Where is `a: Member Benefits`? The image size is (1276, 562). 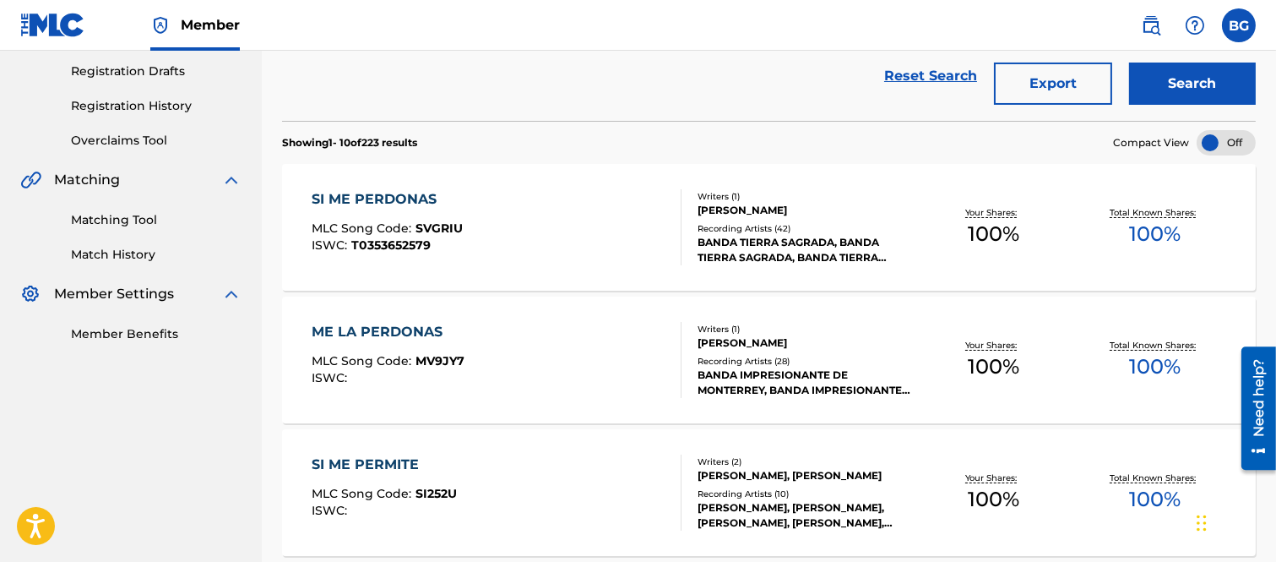 a: Member Benefits is located at coordinates (156, 334).